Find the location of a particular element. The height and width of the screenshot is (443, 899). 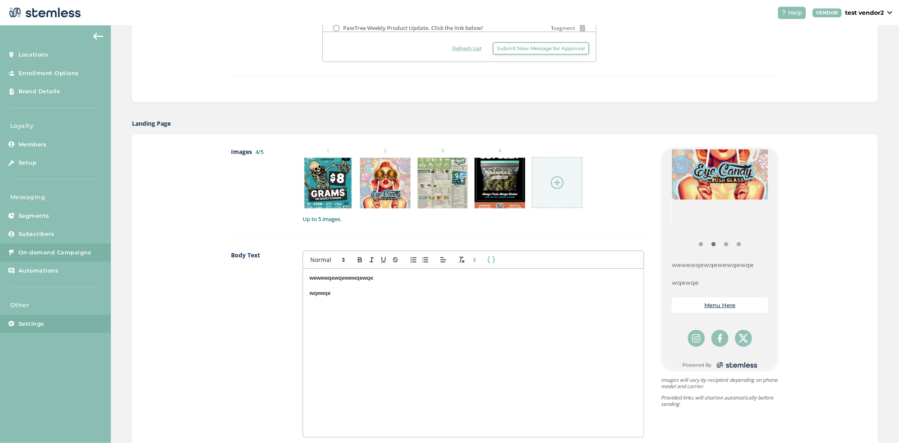

span: On-demand Campaigns is located at coordinates (55, 252).